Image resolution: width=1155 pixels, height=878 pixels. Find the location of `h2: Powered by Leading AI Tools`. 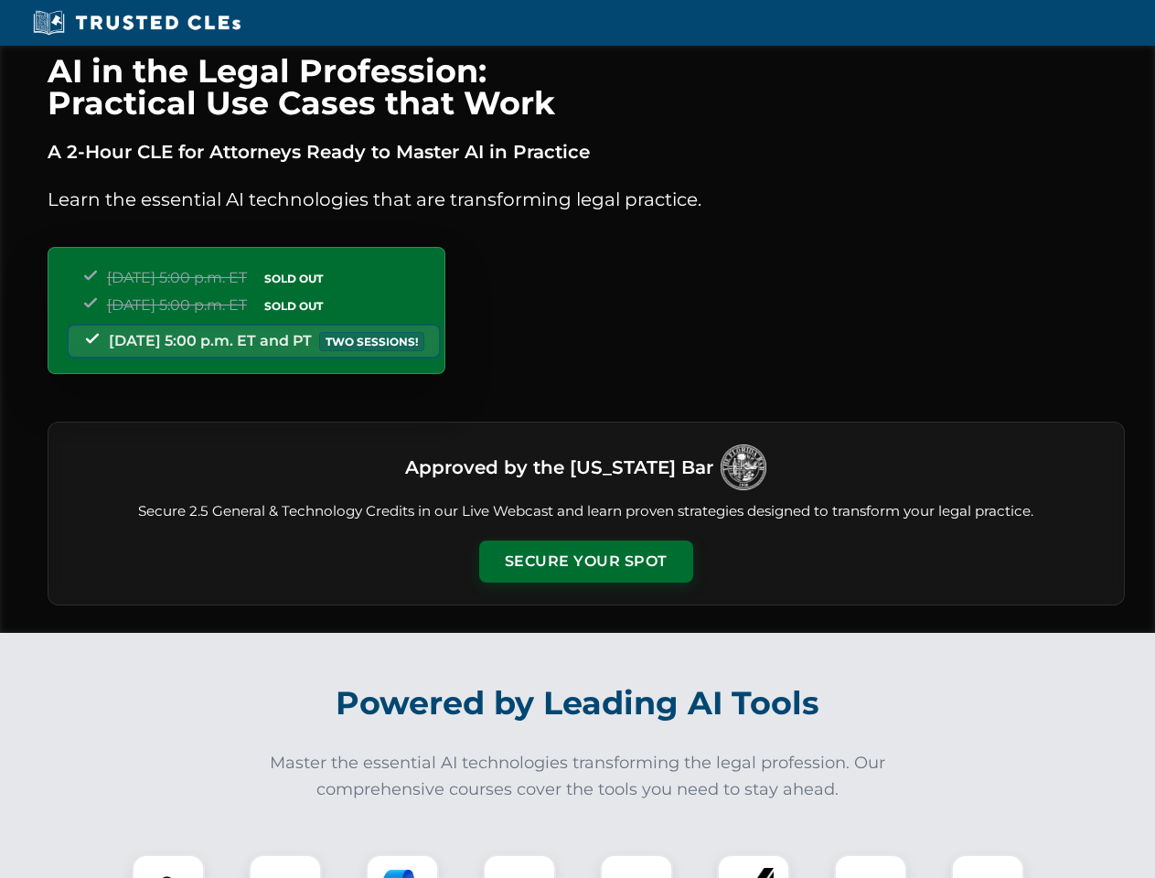

h2: Powered by Leading AI Tools is located at coordinates (578, 704).